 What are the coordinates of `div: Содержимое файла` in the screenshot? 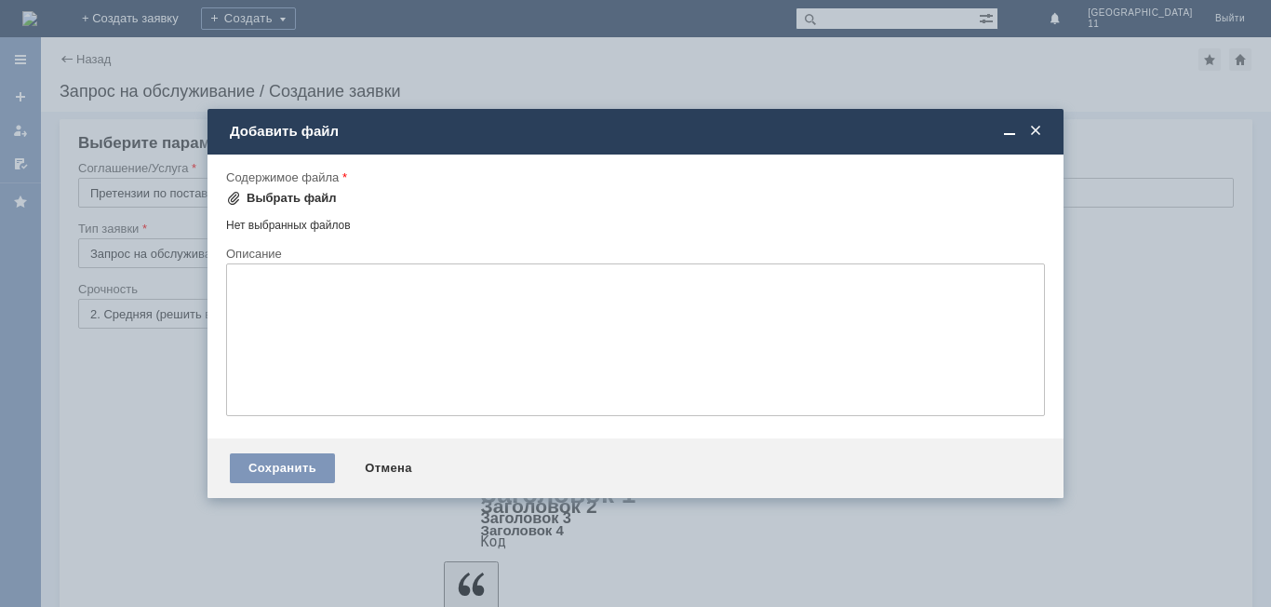 It's located at (634, 177).